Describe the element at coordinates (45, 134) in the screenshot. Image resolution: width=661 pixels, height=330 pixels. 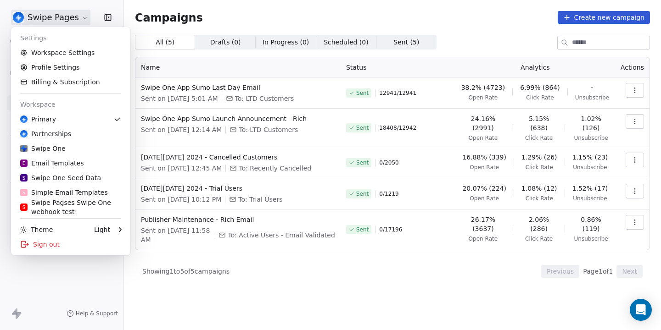
I see `div: Partnerships` at that location.